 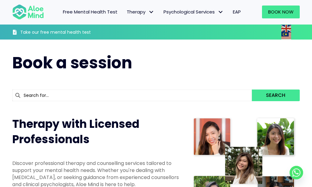 I want to click on a: Malay, so click(x=287, y=36).